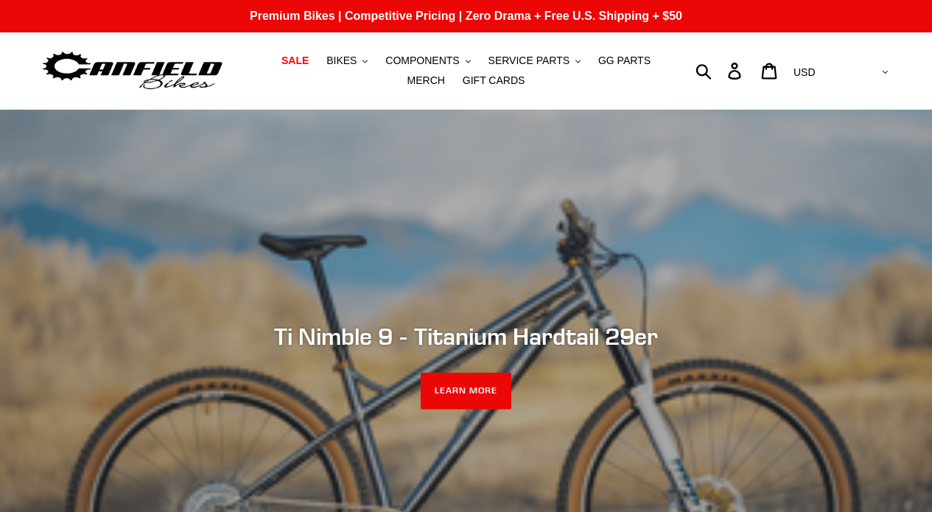 The width and height of the screenshot is (932, 512). Describe the element at coordinates (529, 60) in the screenshot. I see `span: SERVICE PARTS` at that location.